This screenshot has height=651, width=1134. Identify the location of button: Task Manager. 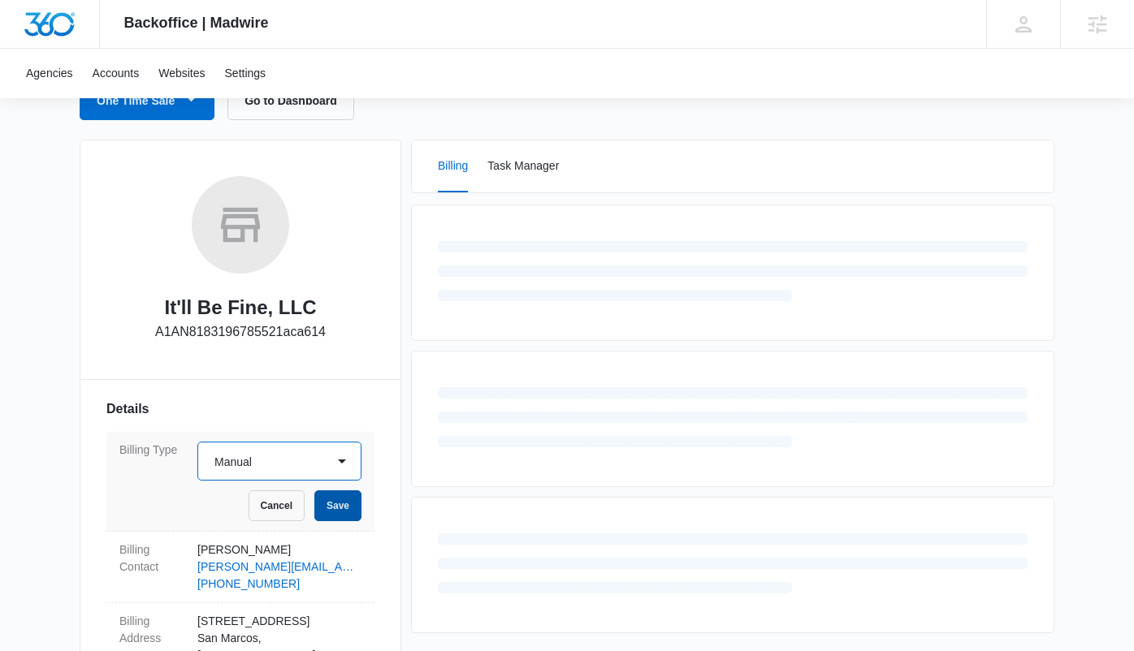
(523, 167).